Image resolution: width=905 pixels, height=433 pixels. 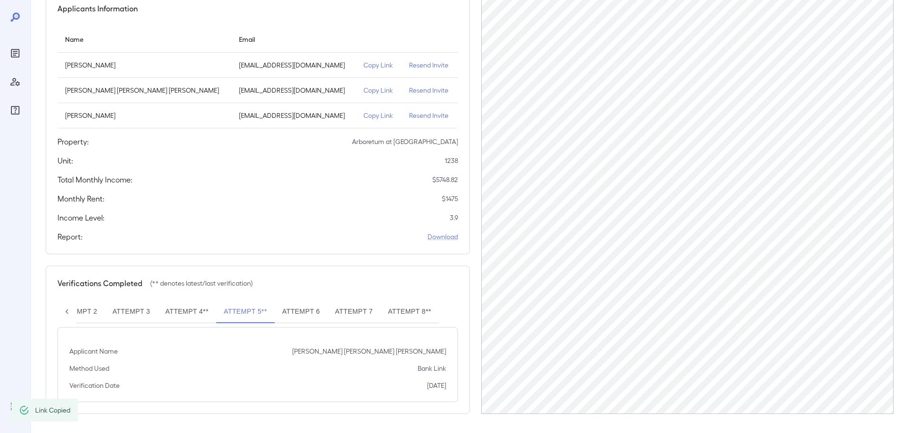 What do you see at coordinates (89, 368) in the screenshot?
I see `p: Method Used` at bounding box center [89, 368].